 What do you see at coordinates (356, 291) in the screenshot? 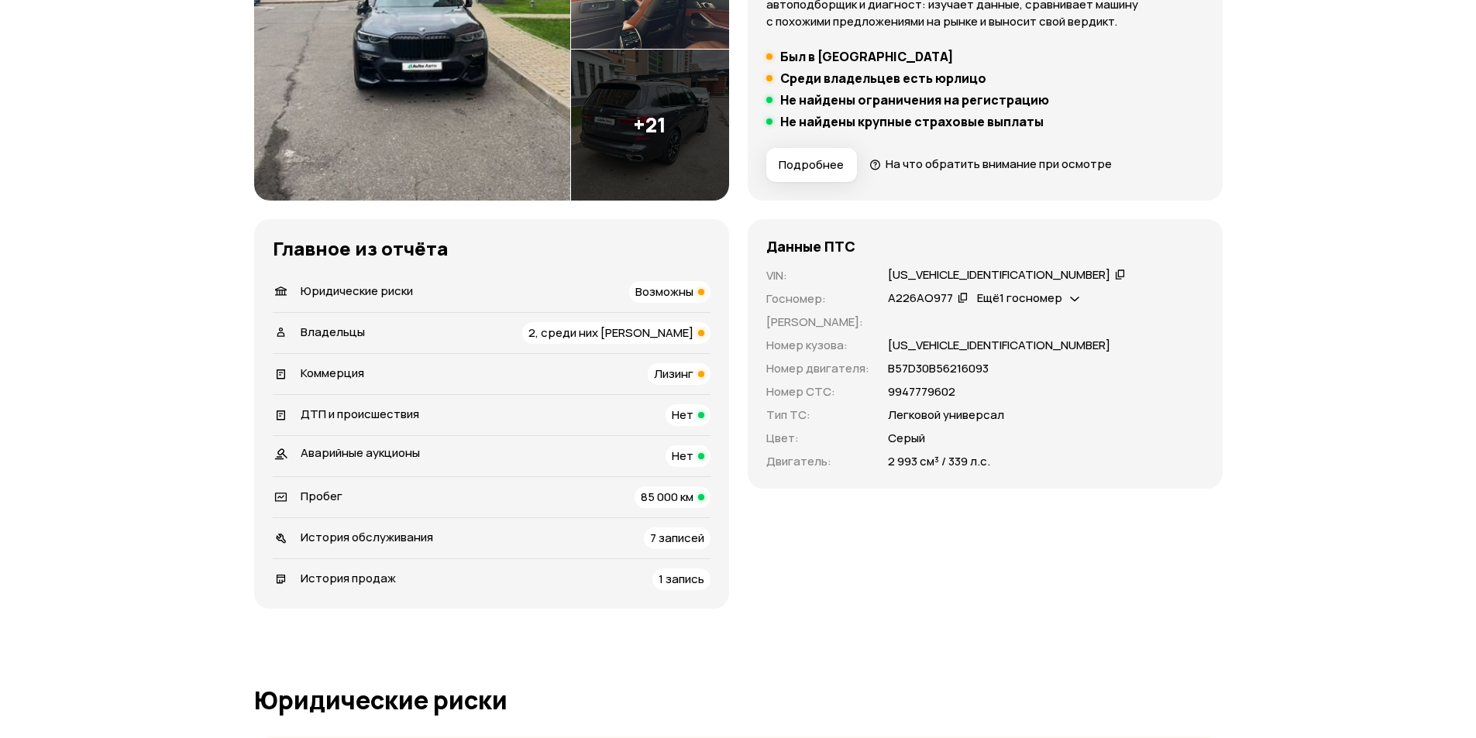
I see `span: Юридические риски` at bounding box center [356, 291].